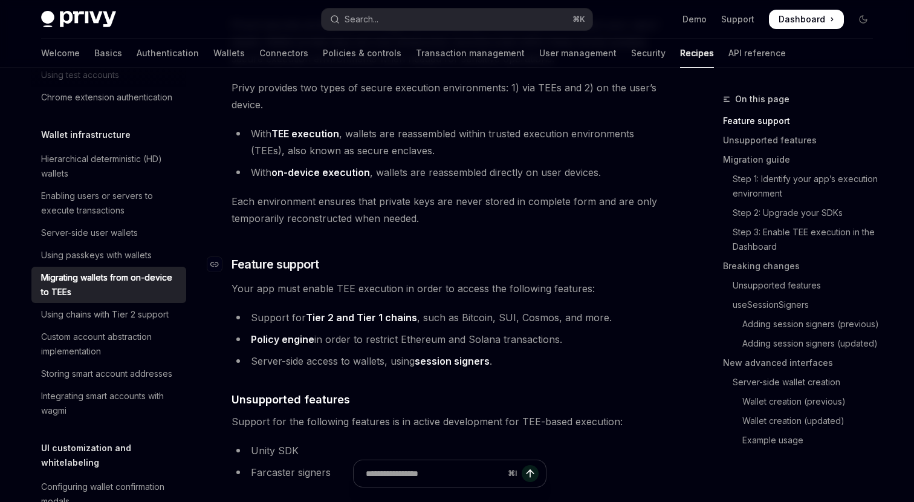 Image resolution: width=914 pixels, height=502 pixels. What do you see at coordinates (109, 97) in the screenshot?
I see `a: Chrome extension authentication` at bounding box center [109, 97].